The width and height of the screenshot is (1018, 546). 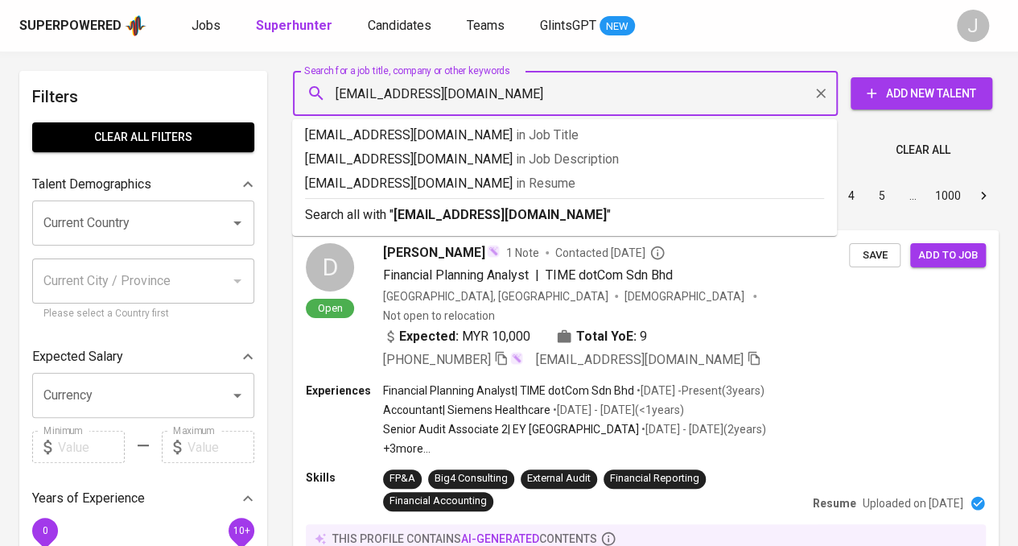 What do you see at coordinates (399, 25) in the screenshot?
I see `span: Candidates` at bounding box center [399, 25].